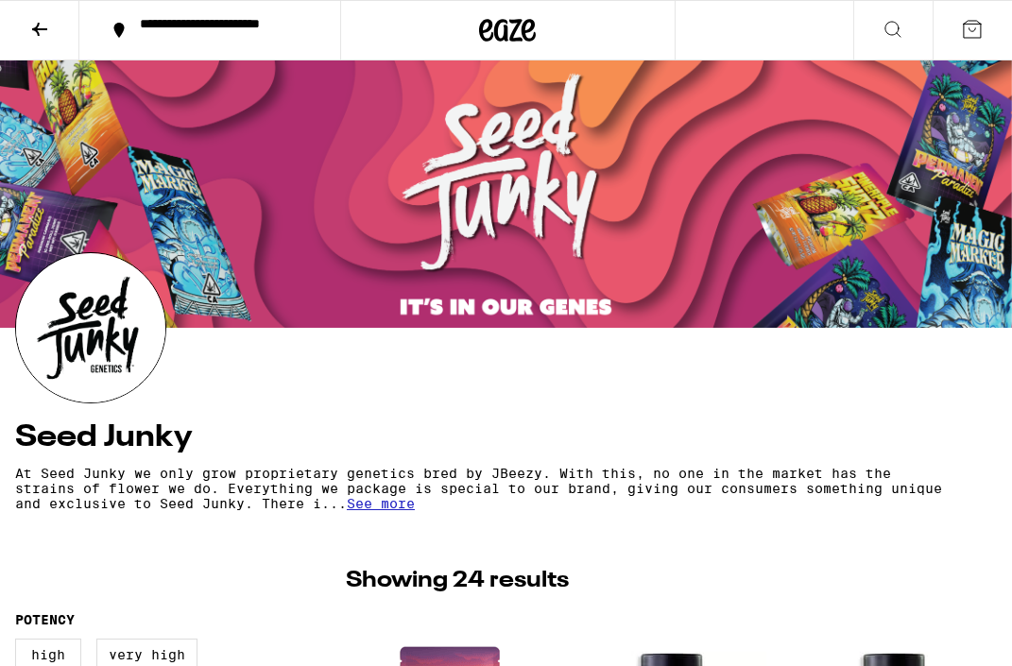  What do you see at coordinates (457, 581) in the screenshot?
I see `p: Showing 24 results` at bounding box center [457, 581].